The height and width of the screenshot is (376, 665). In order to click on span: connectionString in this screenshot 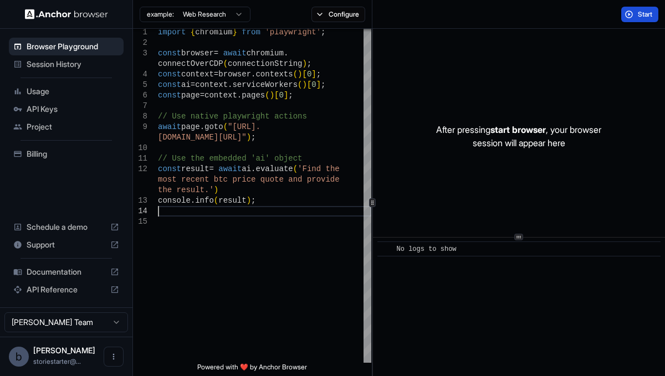, I will do `click(265, 64)`.